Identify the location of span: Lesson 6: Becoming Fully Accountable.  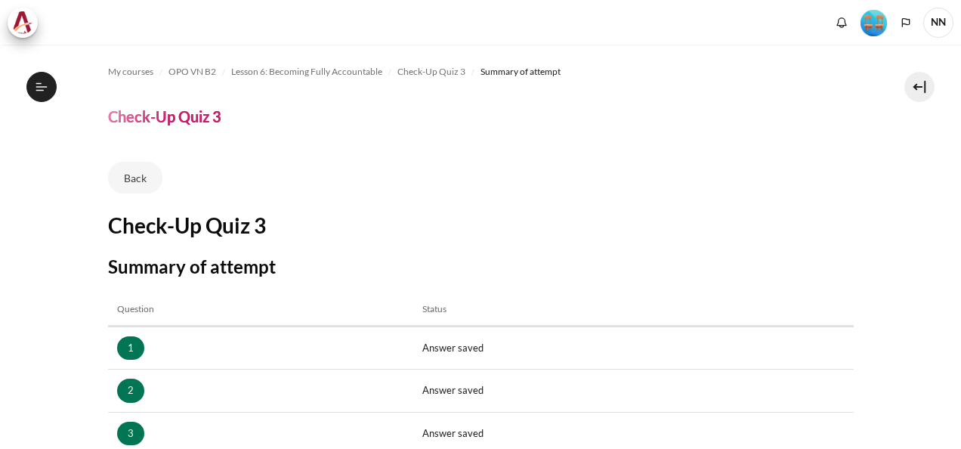
(307, 72).